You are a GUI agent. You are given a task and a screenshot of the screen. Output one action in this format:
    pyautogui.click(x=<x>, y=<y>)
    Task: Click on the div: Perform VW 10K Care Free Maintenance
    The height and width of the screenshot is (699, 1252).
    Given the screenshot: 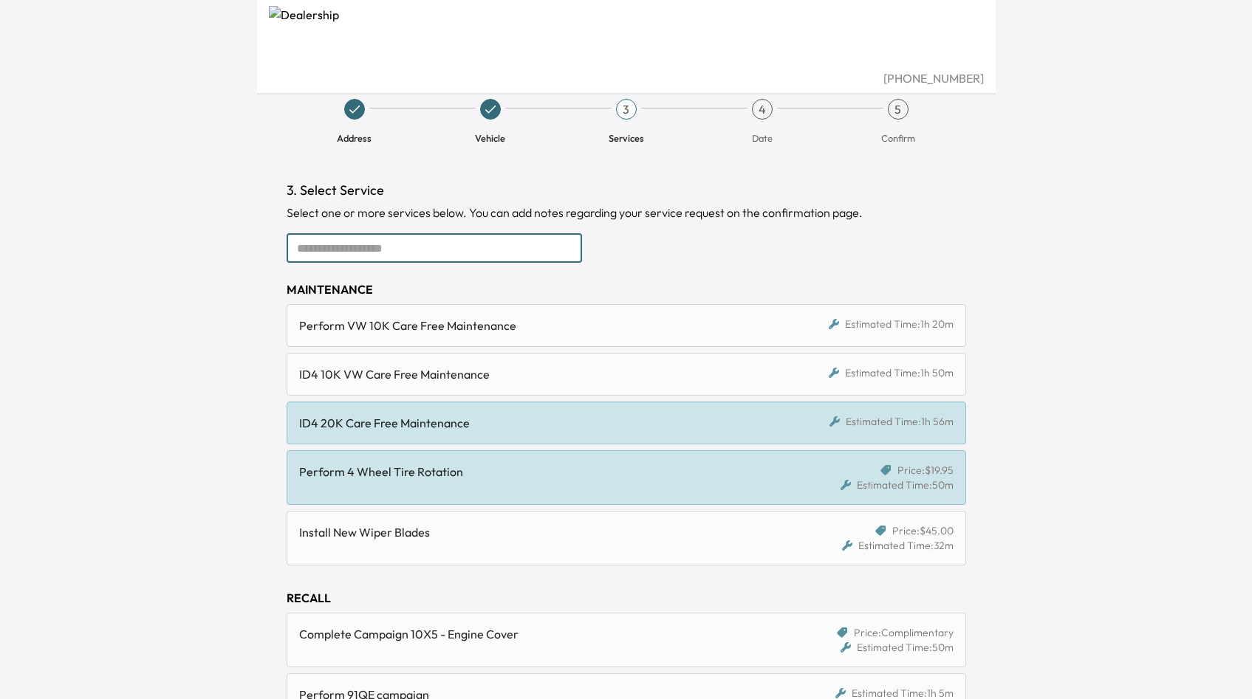 What is the action you would take?
    pyautogui.click(x=538, y=326)
    